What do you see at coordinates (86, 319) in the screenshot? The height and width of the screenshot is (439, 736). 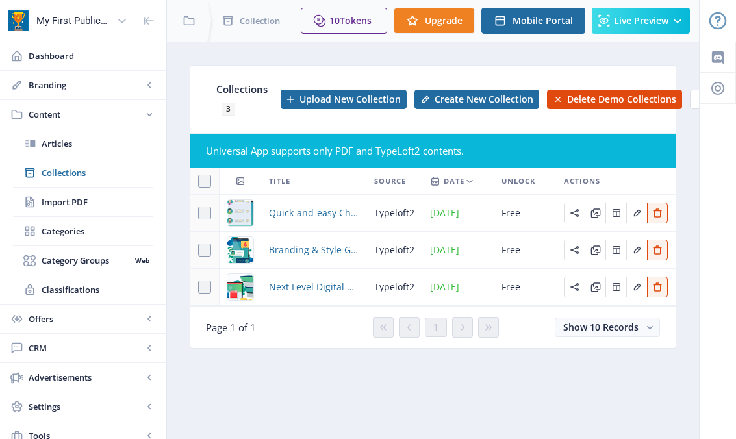 I see `span: Offers` at bounding box center [86, 319].